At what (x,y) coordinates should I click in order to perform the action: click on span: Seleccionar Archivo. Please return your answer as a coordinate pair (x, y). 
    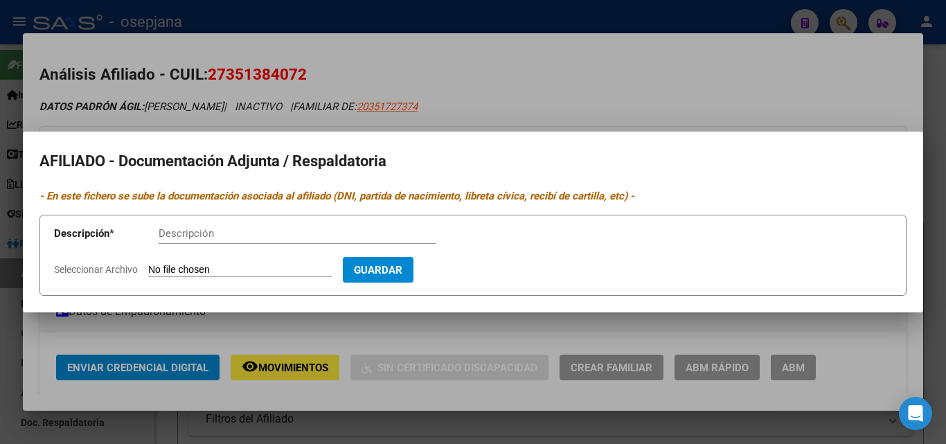
    Looking at the image, I should click on (96, 269).